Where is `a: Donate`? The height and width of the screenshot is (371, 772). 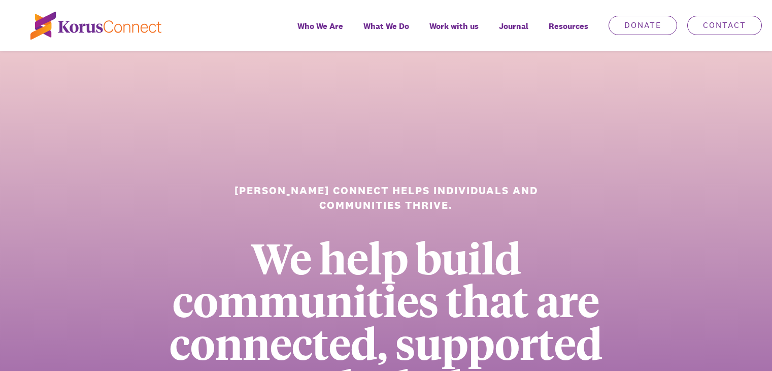 a: Donate is located at coordinates (643, 25).